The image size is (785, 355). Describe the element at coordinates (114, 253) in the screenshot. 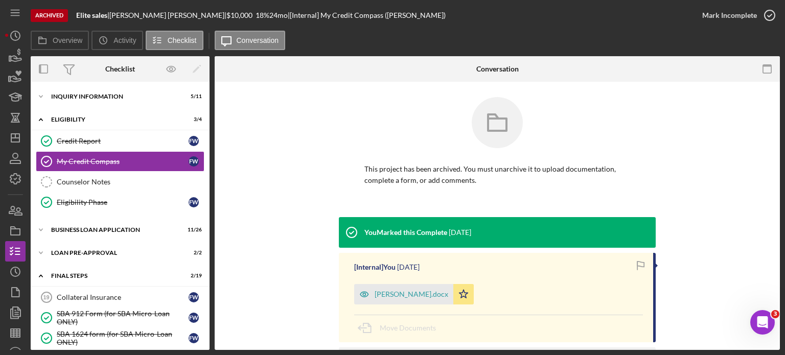

I see `div: LOAN PRE-APPROVAL` at that location.